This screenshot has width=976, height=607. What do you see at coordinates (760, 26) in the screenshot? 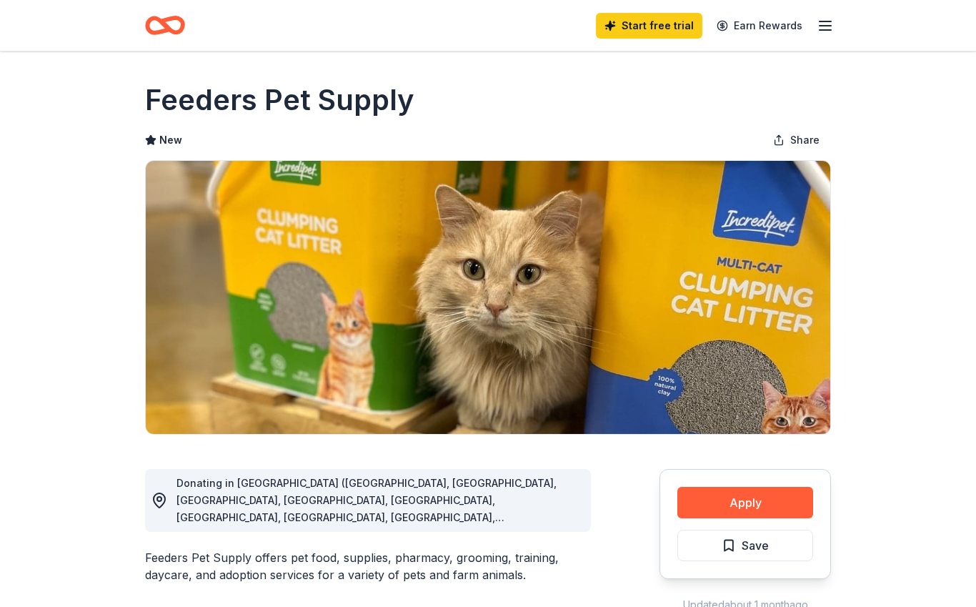
I see `a: Earn Rewards` at bounding box center [760, 26].